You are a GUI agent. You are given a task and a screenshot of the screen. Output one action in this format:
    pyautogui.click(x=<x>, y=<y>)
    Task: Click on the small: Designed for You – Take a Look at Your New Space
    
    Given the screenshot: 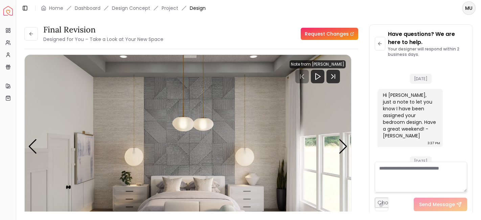 What is the action you would take?
    pyautogui.click(x=103, y=39)
    